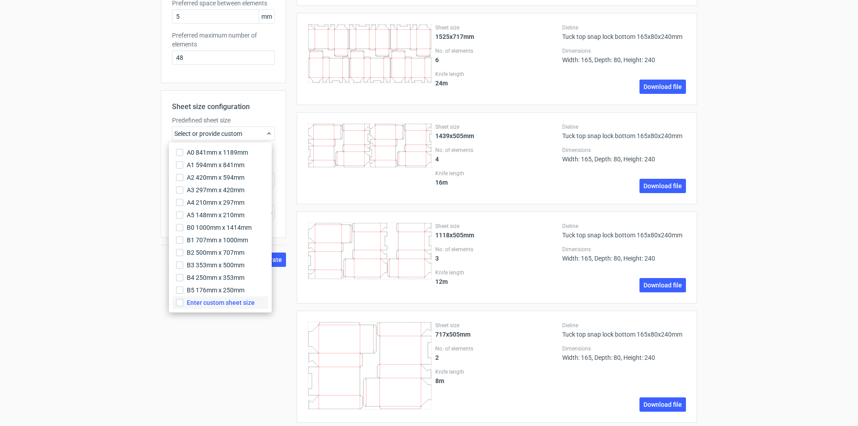 The width and height of the screenshot is (858, 426). What do you see at coordinates (219, 228) in the screenshot?
I see `span: B0 1000mm x 1414mm` at bounding box center [219, 228].